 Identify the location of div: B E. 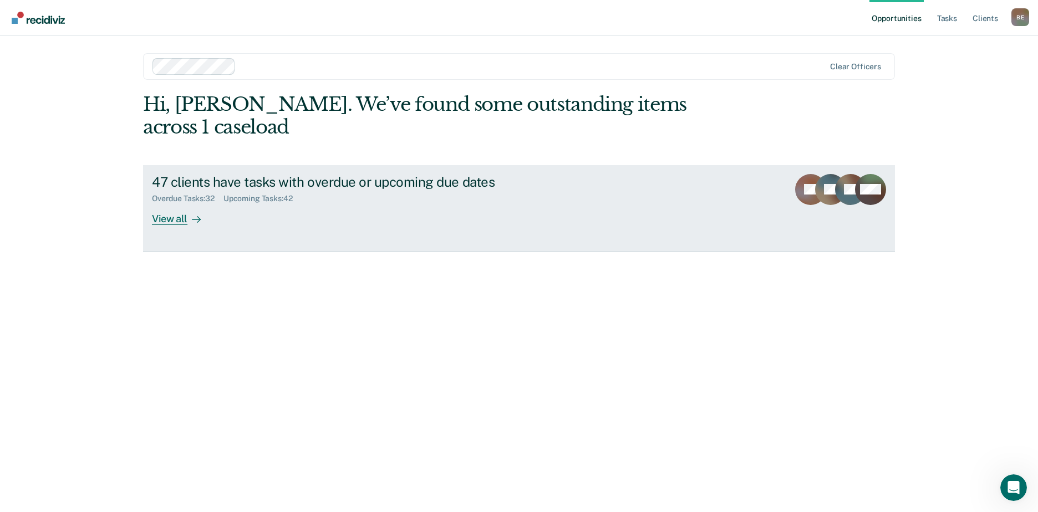
(1020, 17).